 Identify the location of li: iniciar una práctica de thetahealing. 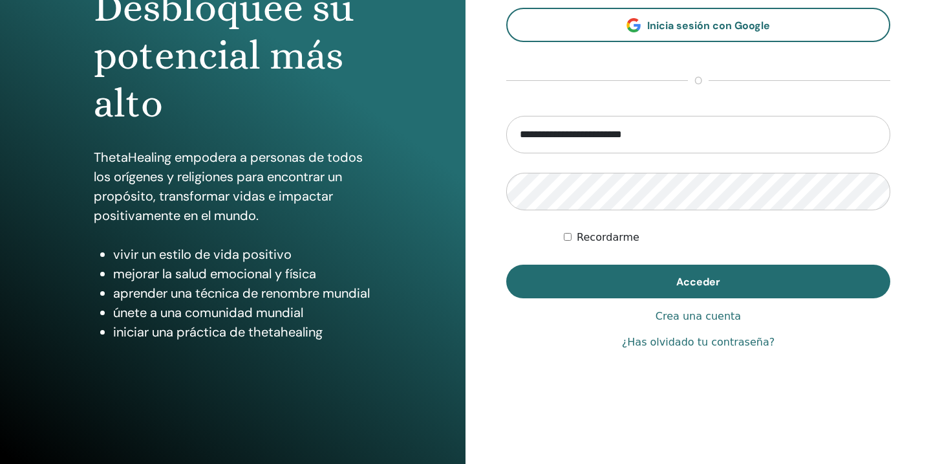
(243, 332).